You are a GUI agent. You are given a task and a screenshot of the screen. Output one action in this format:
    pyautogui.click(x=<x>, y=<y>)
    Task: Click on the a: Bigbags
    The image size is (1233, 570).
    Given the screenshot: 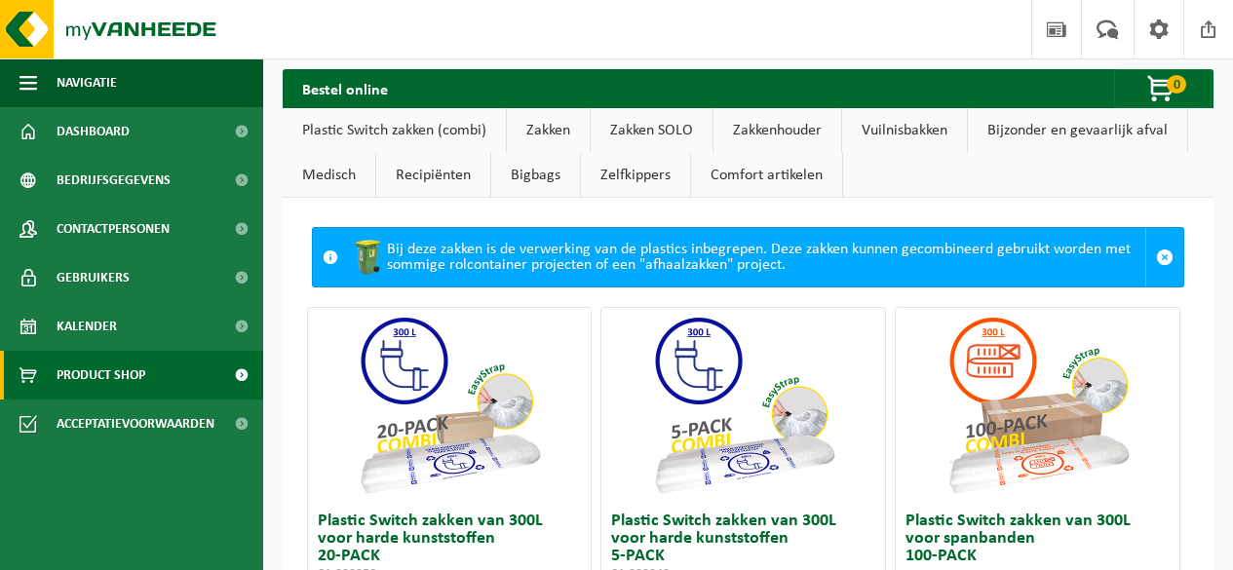 What is the action you would take?
    pyautogui.click(x=535, y=175)
    